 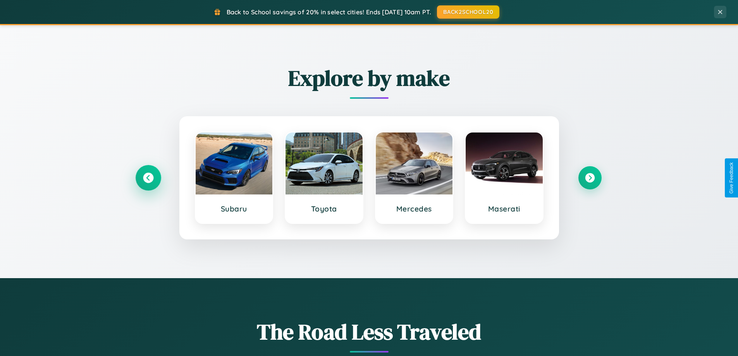 I want to click on h3: Maserati, so click(x=504, y=209).